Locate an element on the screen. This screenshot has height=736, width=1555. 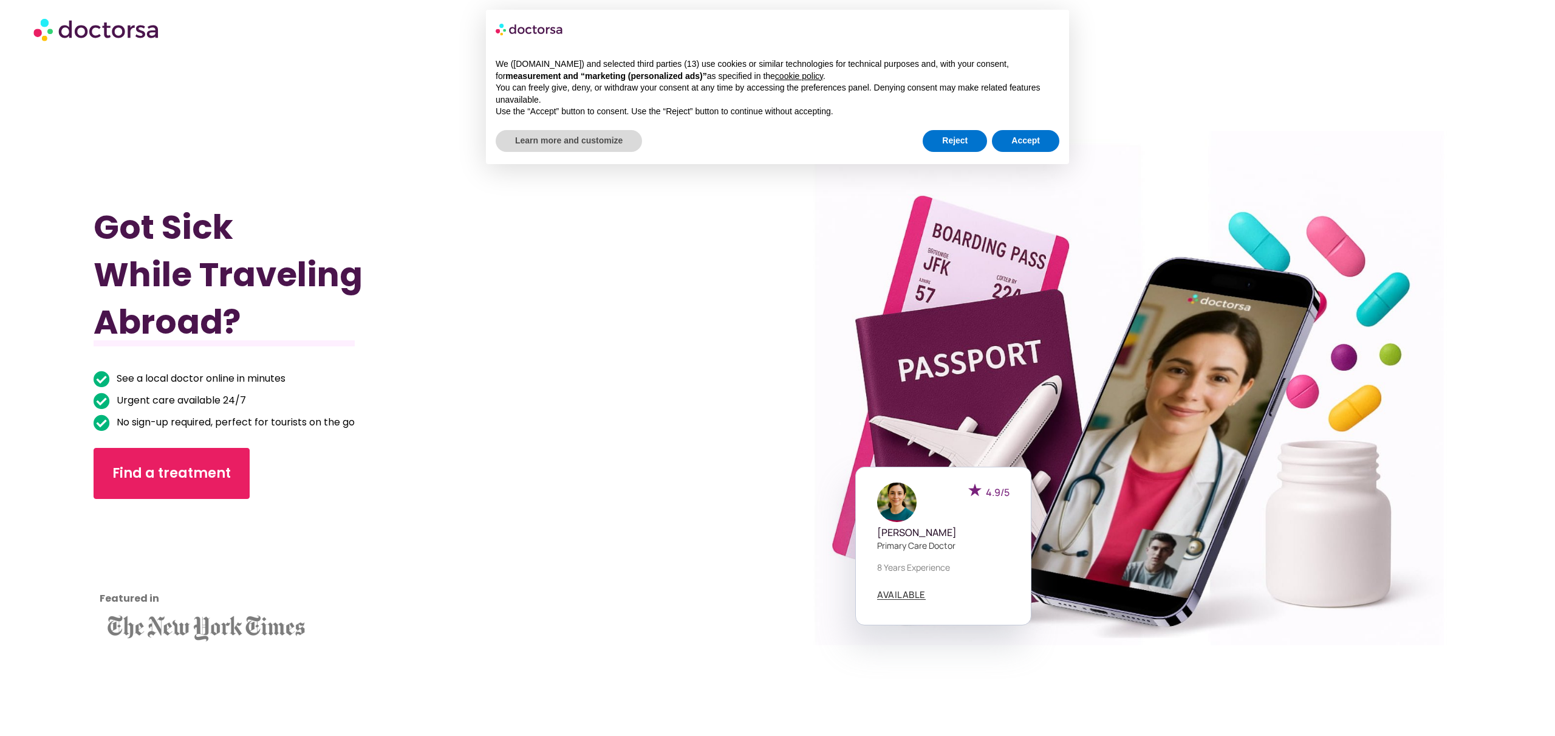
span: Urgent care available 24/7 is located at coordinates (180, 400).